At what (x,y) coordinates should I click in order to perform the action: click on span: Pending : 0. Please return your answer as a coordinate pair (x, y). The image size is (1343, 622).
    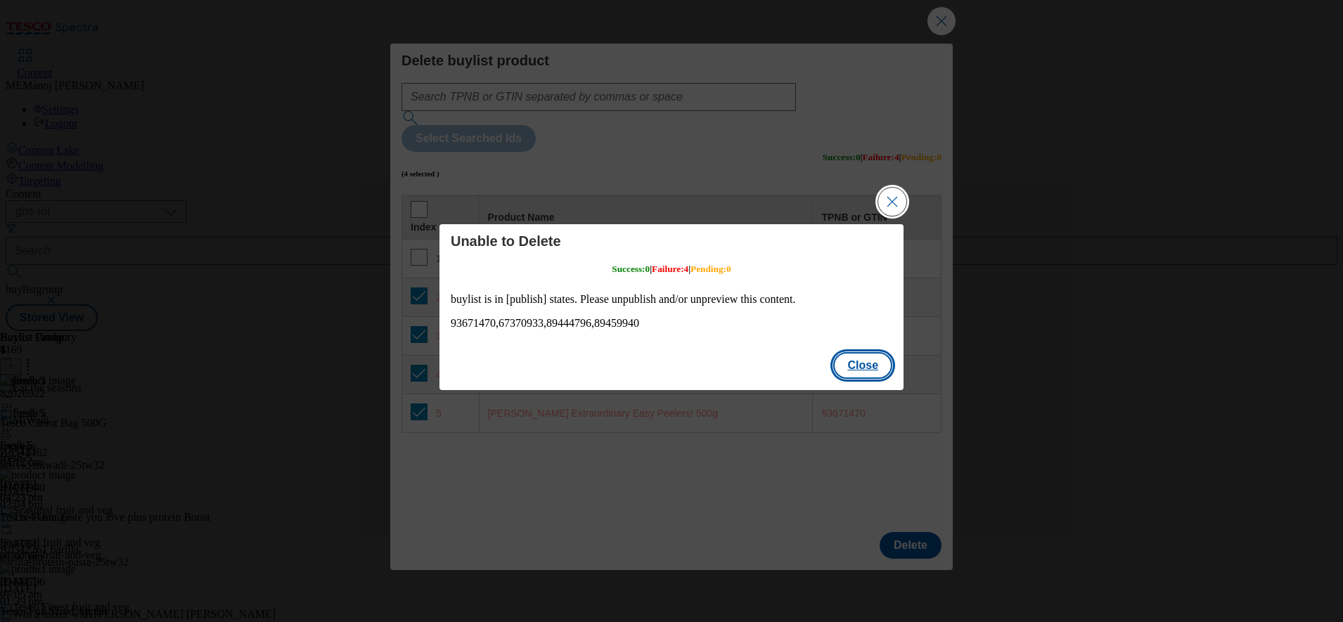
    Looking at the image, I should click on (711, 269).